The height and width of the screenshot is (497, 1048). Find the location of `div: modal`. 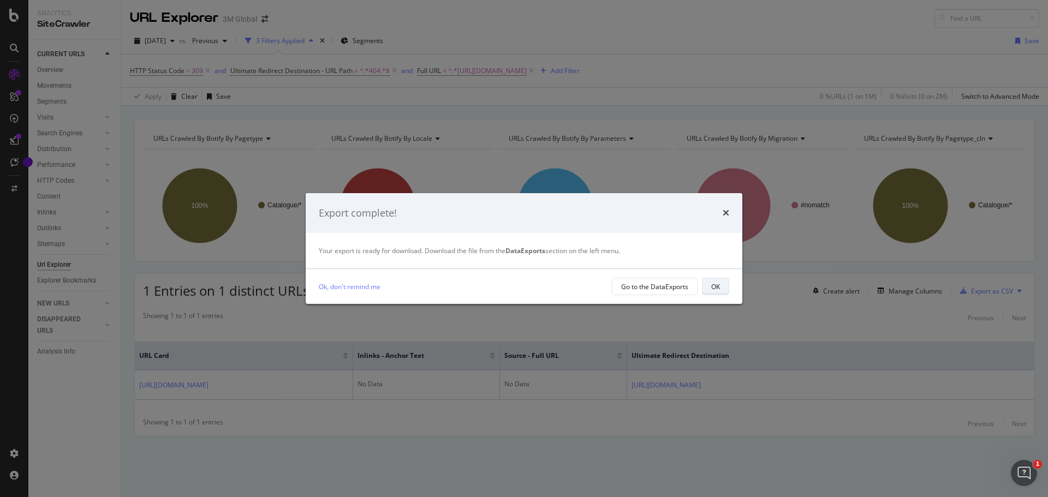

div: modal is located at coordinates (524, 249).